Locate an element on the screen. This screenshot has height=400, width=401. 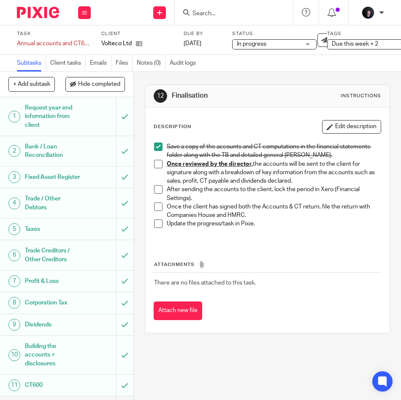
a: Client tasks is located at coordinates (68, 63).